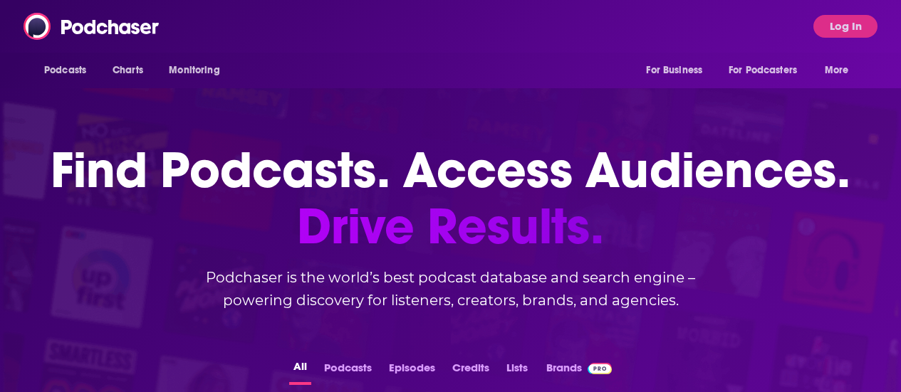 The image size is (901, 392). Describe the element at coordinates (762, 70) in the screenshot. I see `span: For Podcasters` at that location.